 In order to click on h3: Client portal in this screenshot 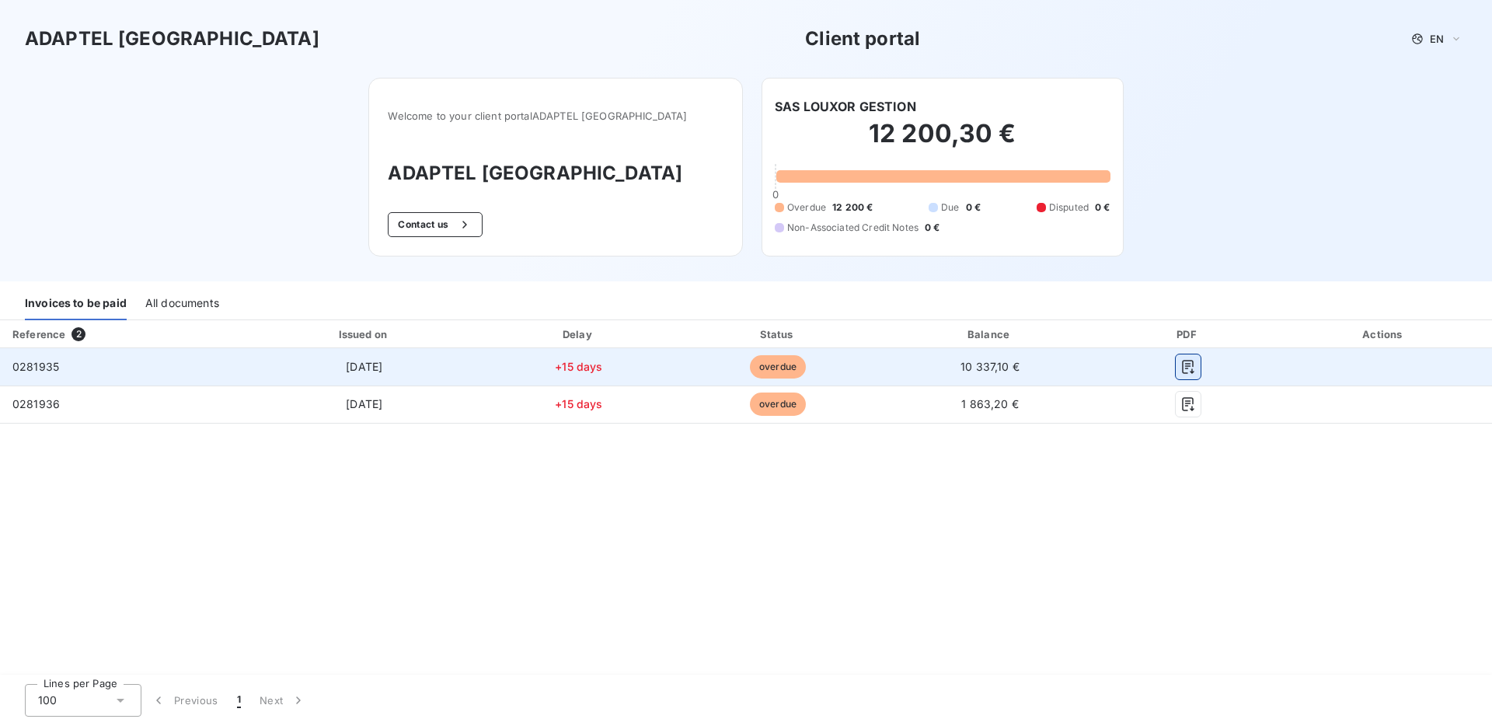, I will do `click(863, 39)`.